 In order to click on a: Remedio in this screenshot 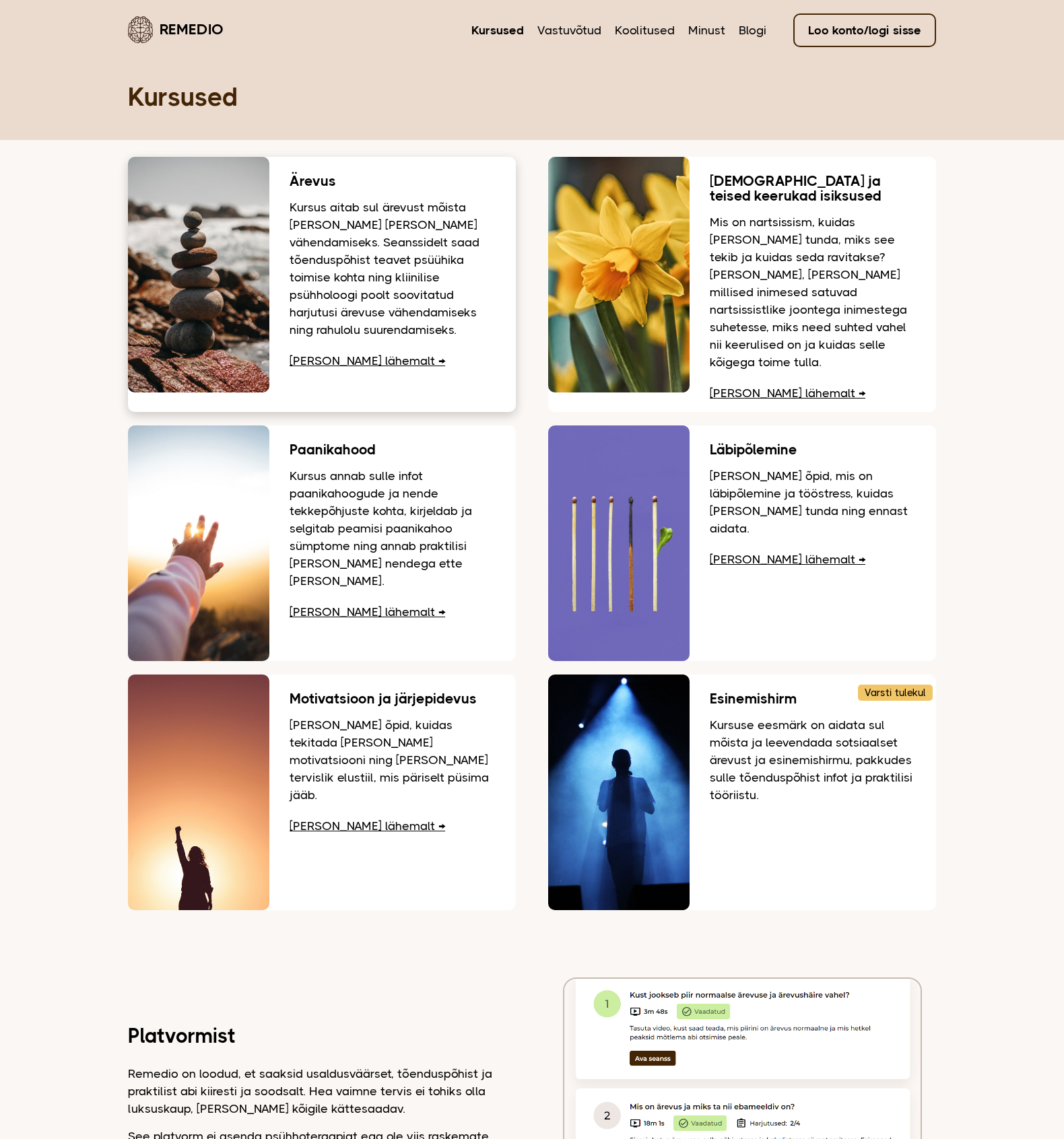, I will do `click(176, 29)`.